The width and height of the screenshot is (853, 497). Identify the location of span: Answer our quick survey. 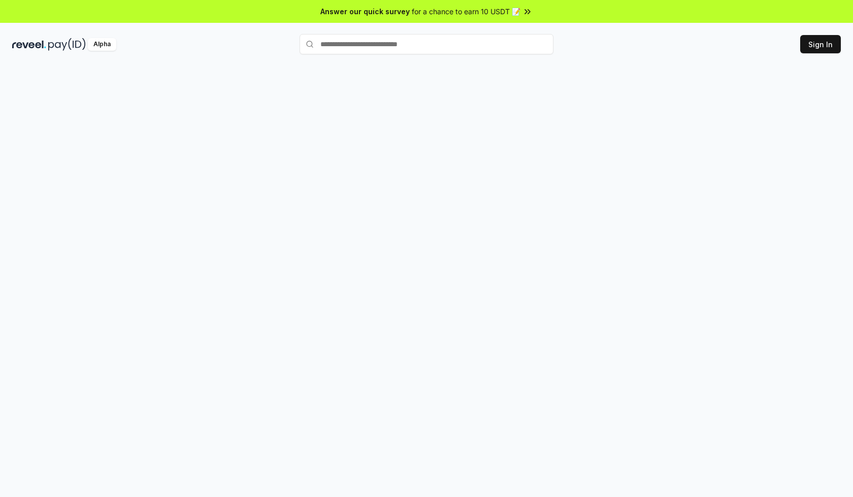
(365, 11).